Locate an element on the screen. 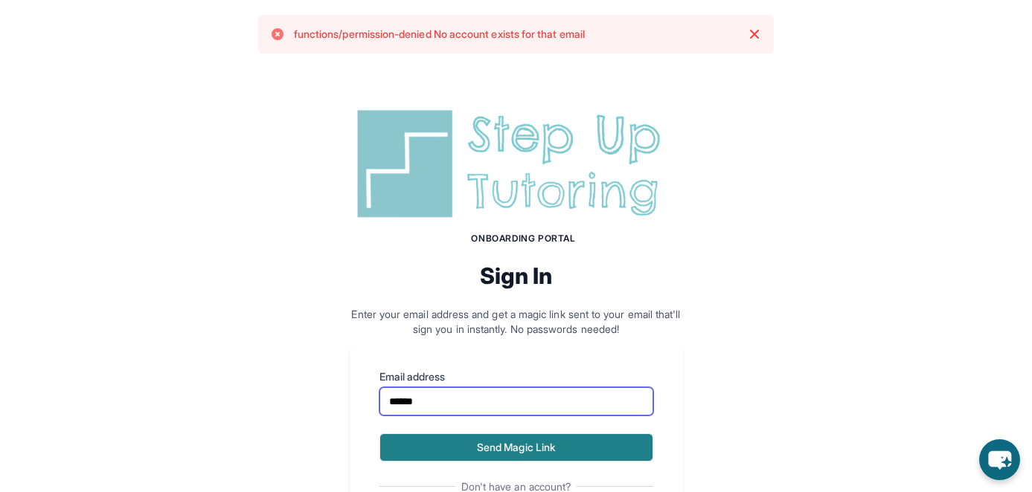  label: Email address is located at coordinates (516, 377).